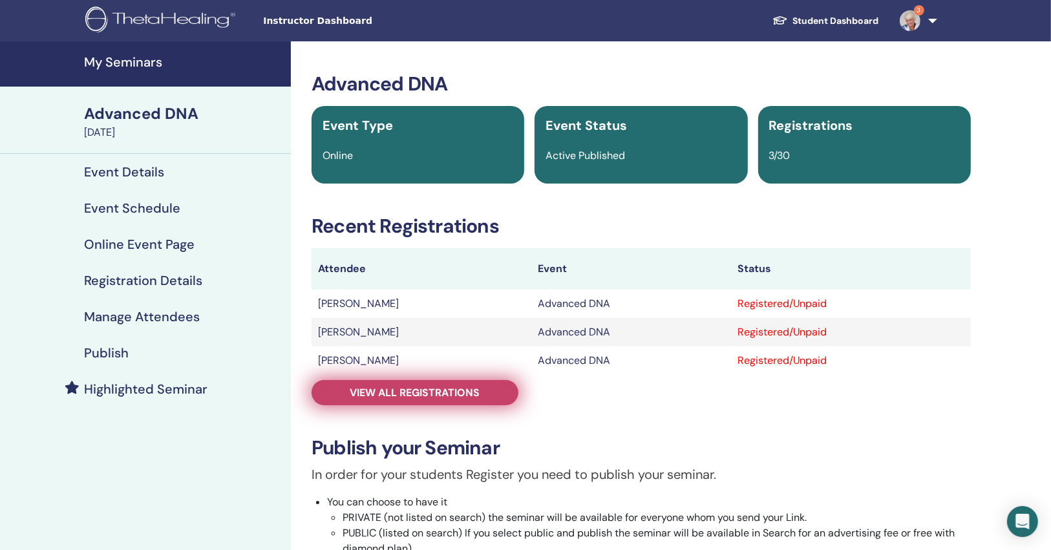 This screenshot has width=1051, height=550. Describe the element at coordinates (1023, 522) in the screenshot. I see `div: Open Intercom Messenger` at that location.